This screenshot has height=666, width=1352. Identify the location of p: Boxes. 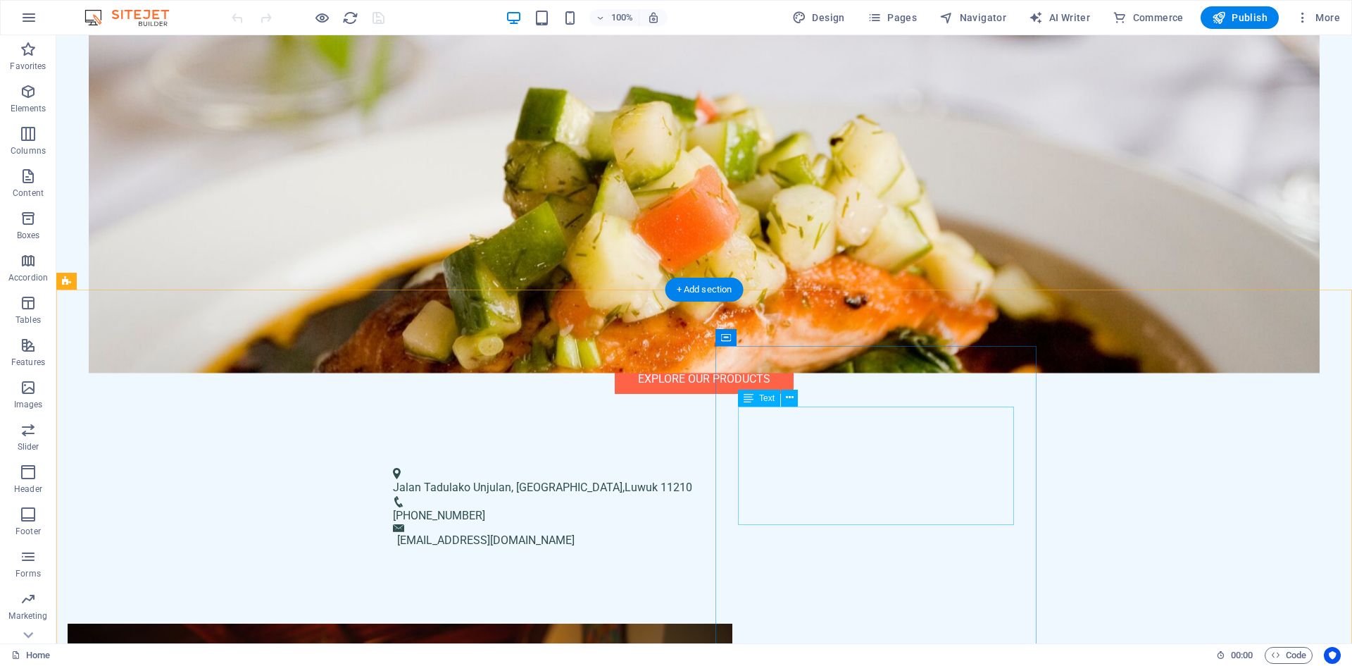
(28, 235).